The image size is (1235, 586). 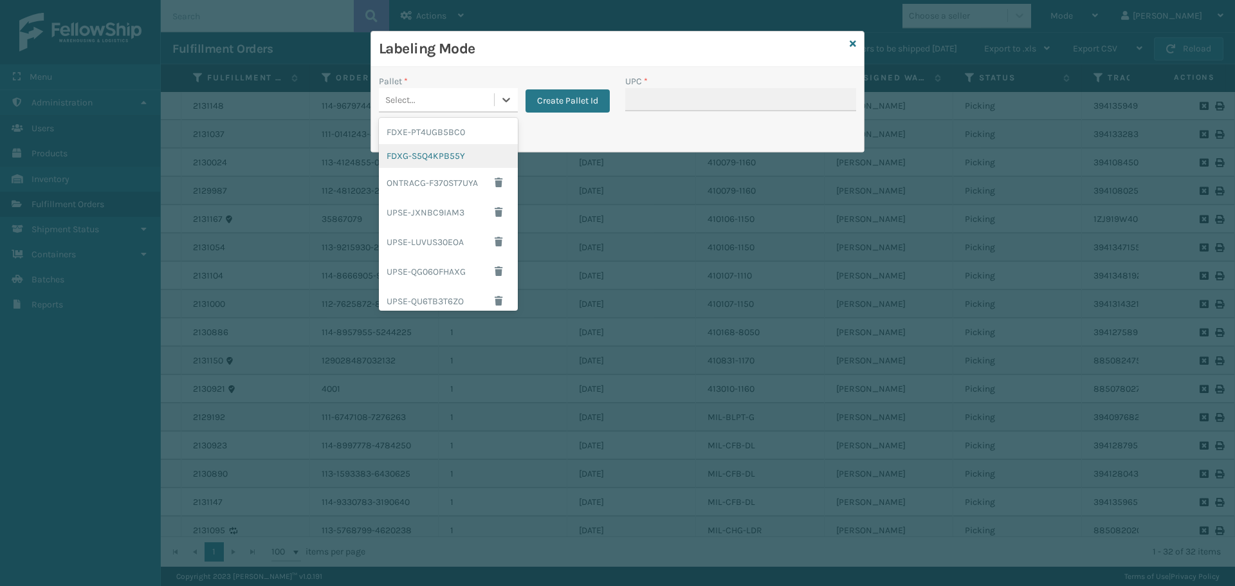 What do you see at coordinates (448, 212) in the screenshot?
I see `div: UPSE-JXNBC9IAM3` at bounding box center [448, 212].